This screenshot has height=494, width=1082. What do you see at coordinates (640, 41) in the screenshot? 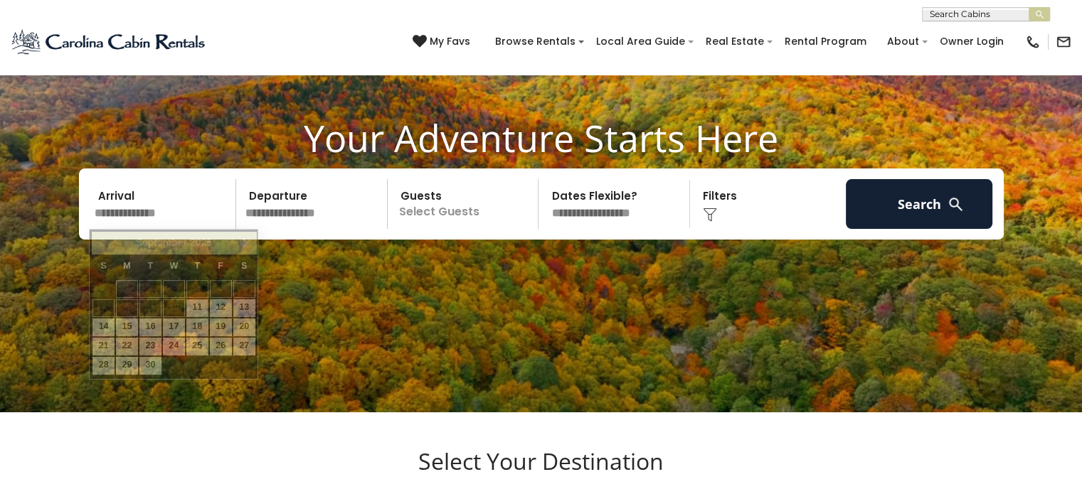
I see `a: Local Area Guide` at bounding box center [640, 41].